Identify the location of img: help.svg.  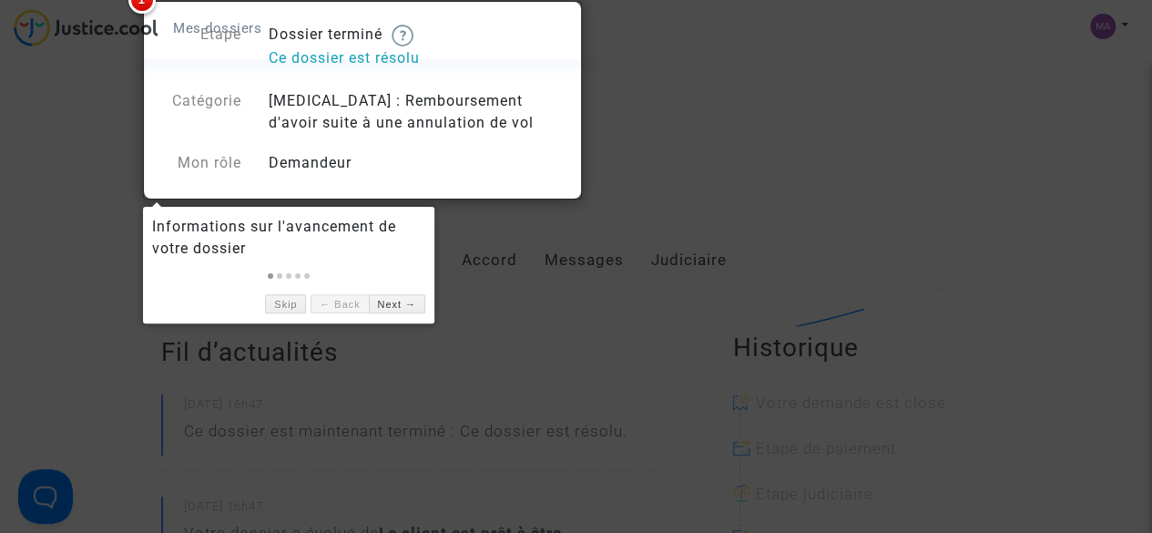
(402, 36).